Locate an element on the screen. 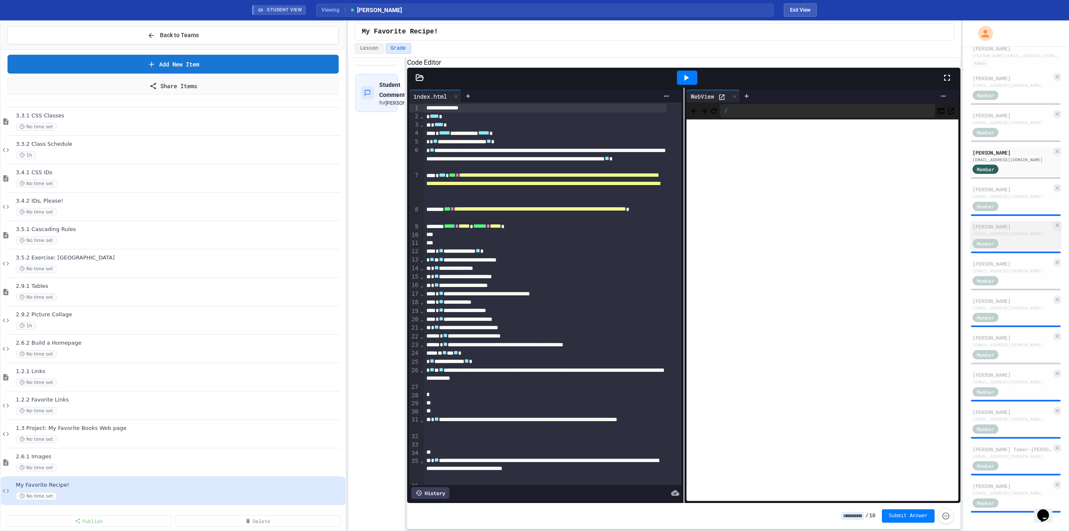 The width and height of the screenshot is (1069, 531). a: Delete is located at coordinates (258, 521).